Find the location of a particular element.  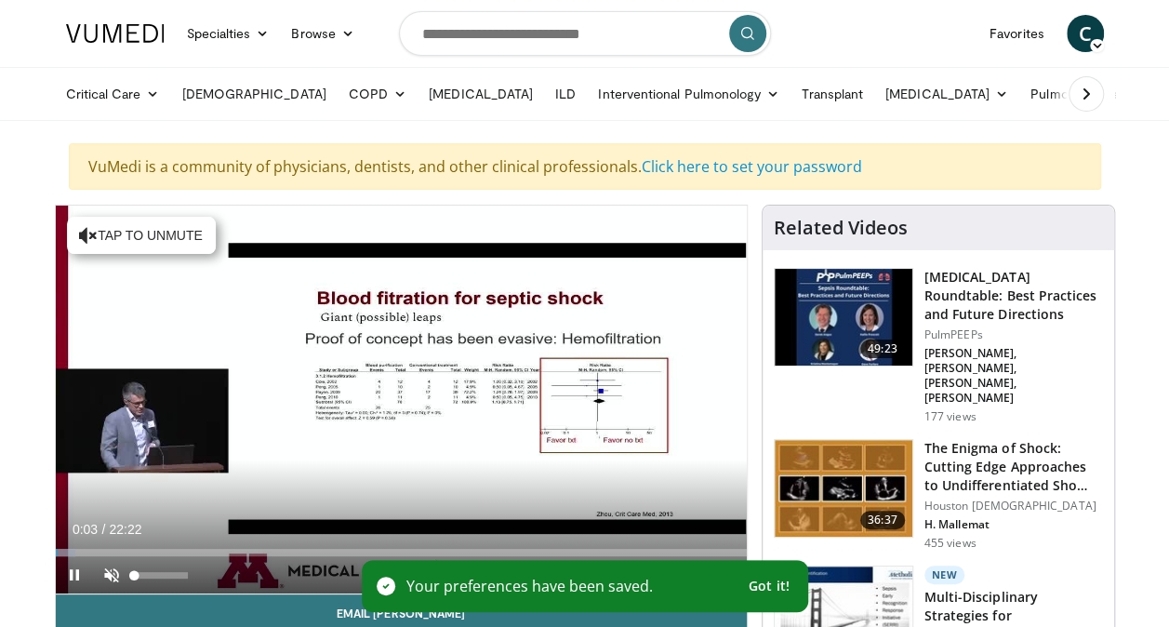

button: Unmute is located at coordinates (112, 575).